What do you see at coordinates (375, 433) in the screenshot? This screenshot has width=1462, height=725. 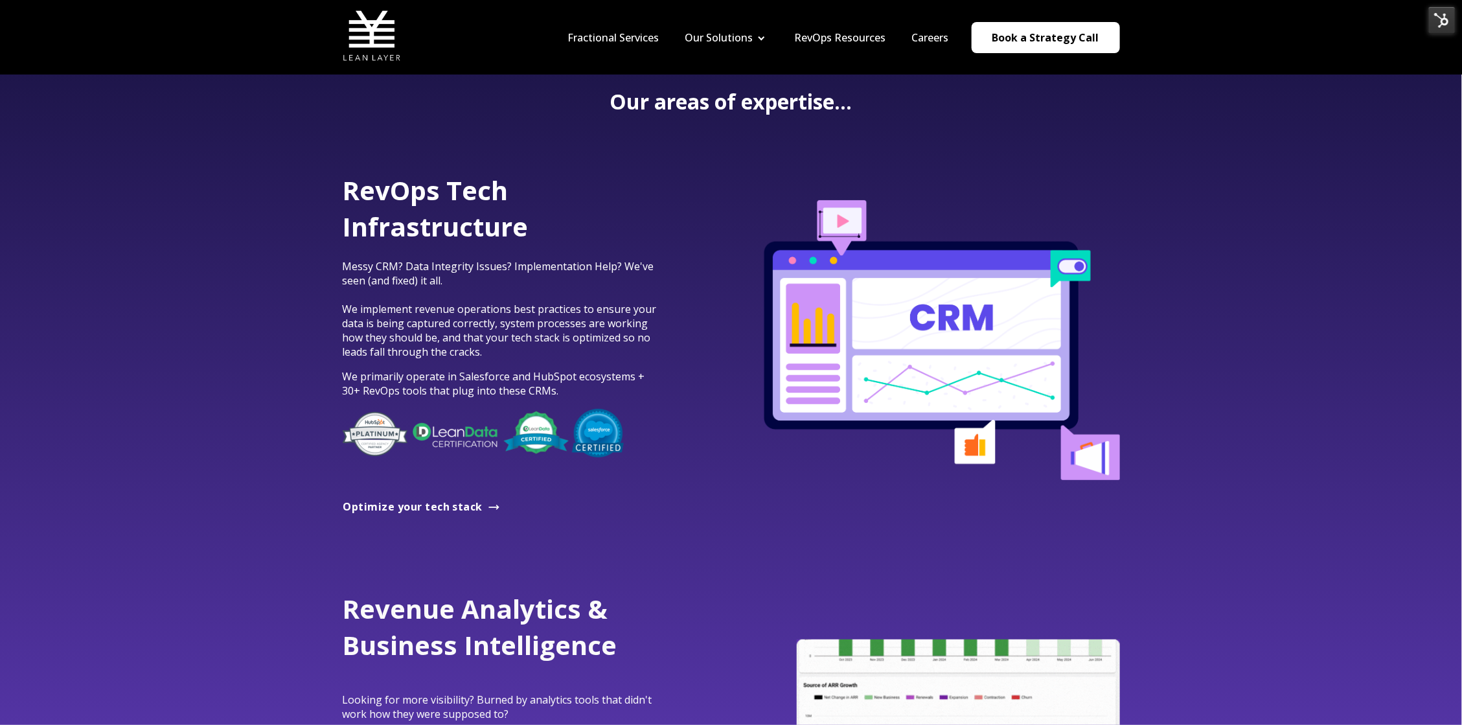 I see `img: HubSpot-Platinum-Partner-Badge copy` at bounding box center [375, 433].